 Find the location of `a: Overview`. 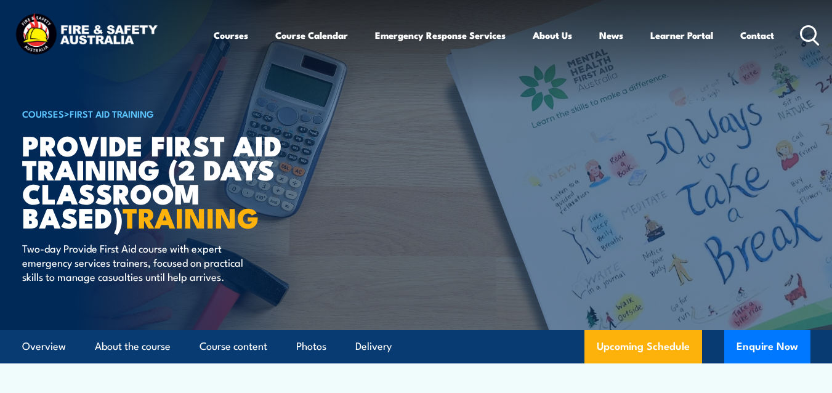

a: Overview is located at coordinates (44, 346).